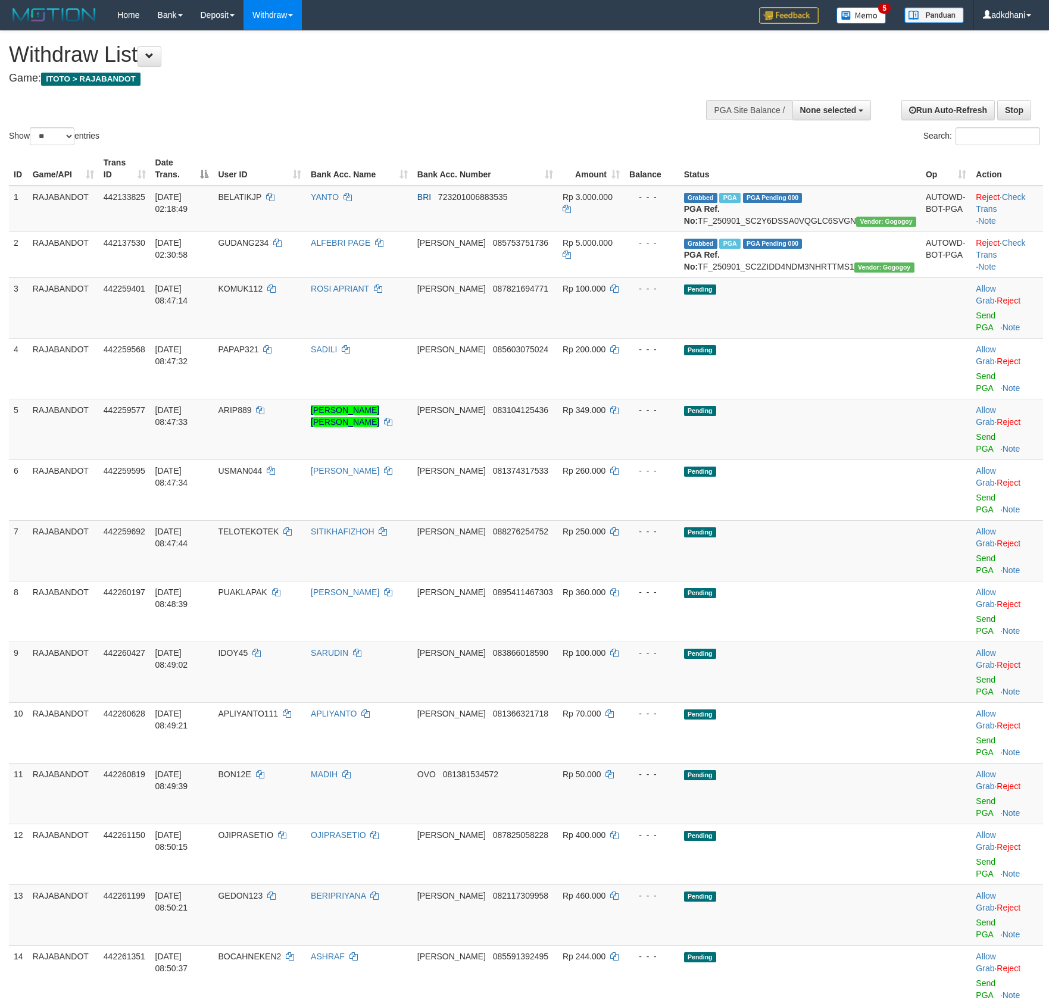 This screenshot has width=1049, height=1004. What do you see at coordinates (324, 349) in the screenshot?
I see `a: SADILI` at bounding box center [324, 349].